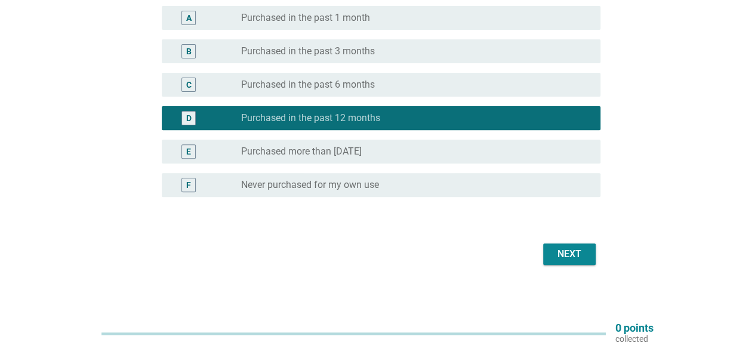 The height and width of the screenshot is (349, 755). I want to click on p: collected, so click(635, 339).